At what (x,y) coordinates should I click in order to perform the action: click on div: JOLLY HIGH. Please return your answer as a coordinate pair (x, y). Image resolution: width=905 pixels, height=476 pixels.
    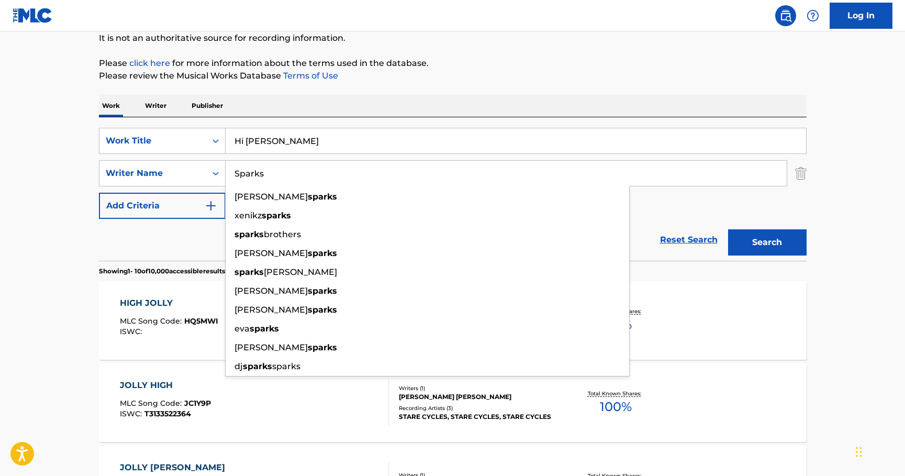
    Looking at the image, I should click on (165, 385).